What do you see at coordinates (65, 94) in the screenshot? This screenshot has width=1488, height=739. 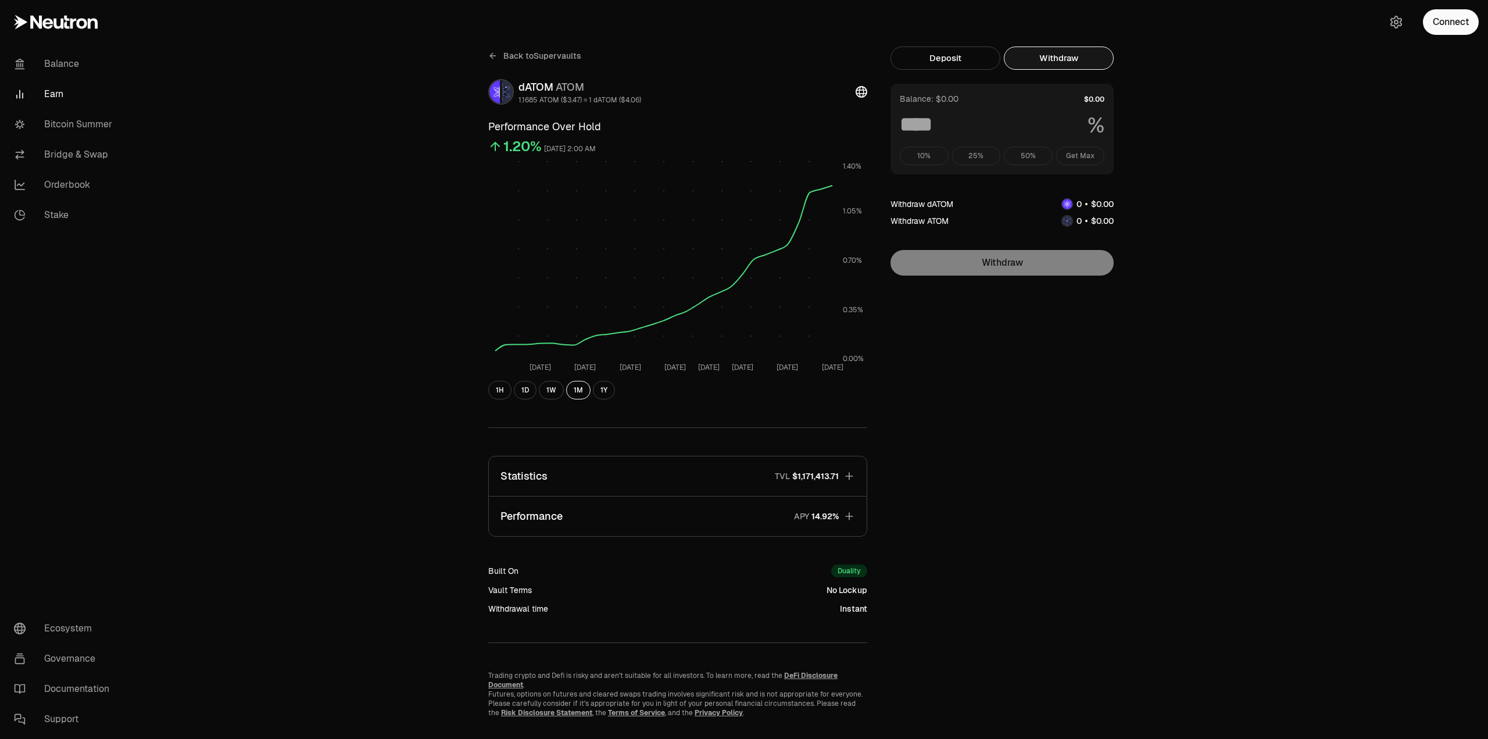 I see `a: Earn` at bounding box center [65, 94].